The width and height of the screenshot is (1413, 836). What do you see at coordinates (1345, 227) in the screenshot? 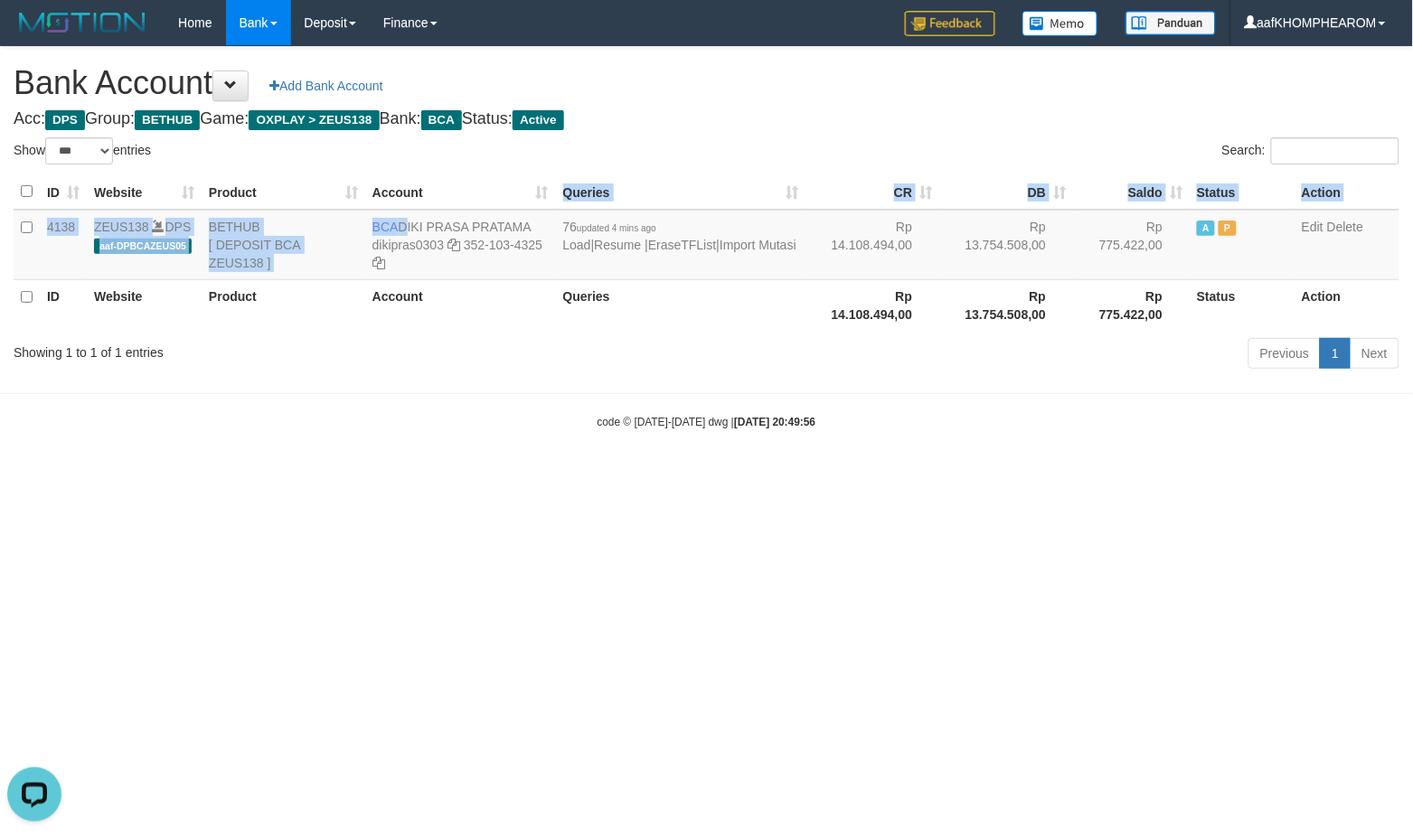
I see `a: Delete` at bounding box center [1345, 227].